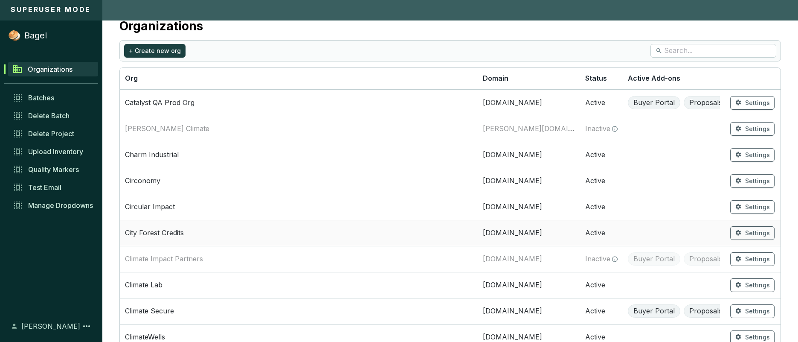  Describe the element at coordinates (51, 134) in the screenshot. I see `span: Delete Project` at that location.